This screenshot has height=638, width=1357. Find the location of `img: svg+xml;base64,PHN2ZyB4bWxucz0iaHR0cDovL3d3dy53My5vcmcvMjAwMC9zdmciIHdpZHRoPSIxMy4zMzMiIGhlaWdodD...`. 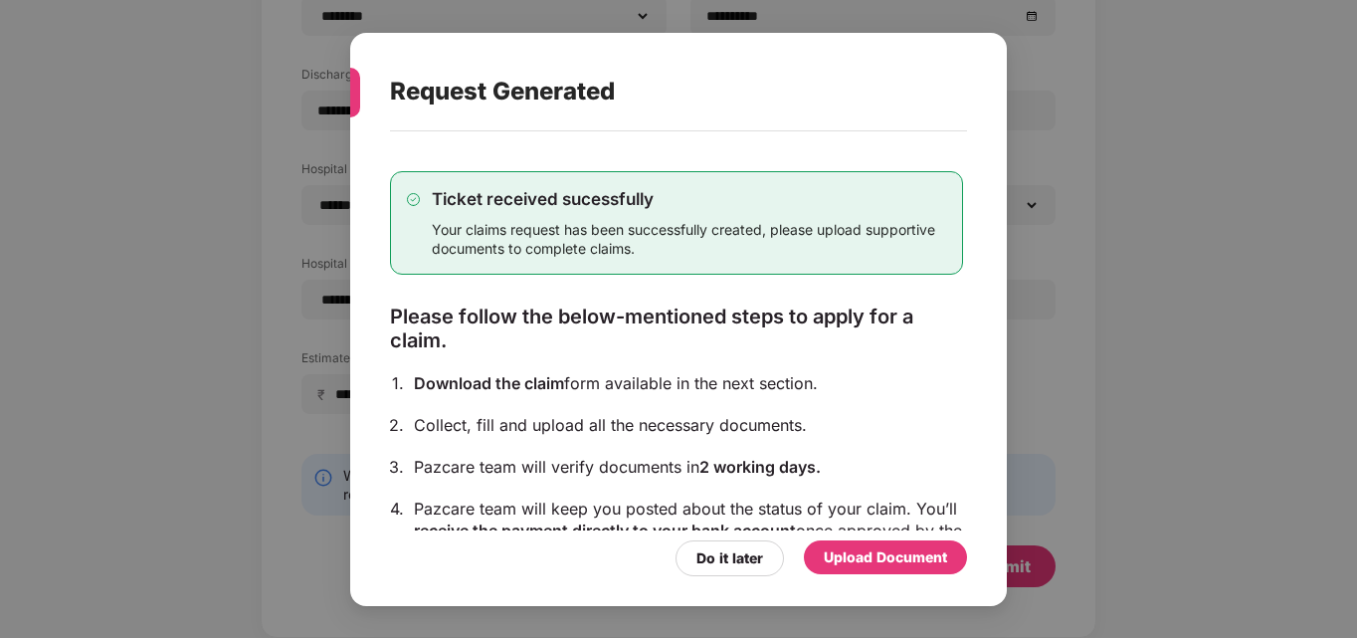

img: svg+xml;base64,PHN2ZyB4bWxucz0iaHR0cDovL3d3dy53My5vcmcvMjAwMC9zdmciIHdpZHRoPSIxMy4zMzMiIGhlaWdodD... is located at coordinates (413, 198).